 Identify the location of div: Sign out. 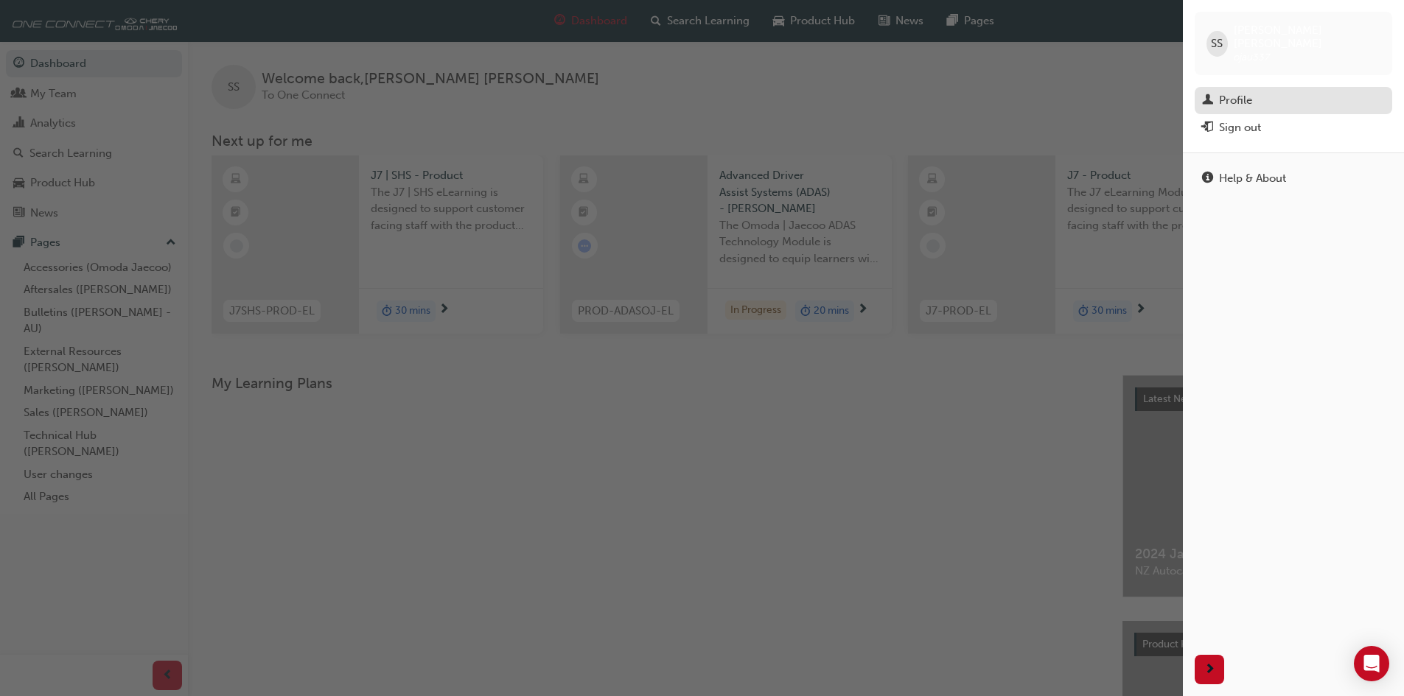
(1240, 127).